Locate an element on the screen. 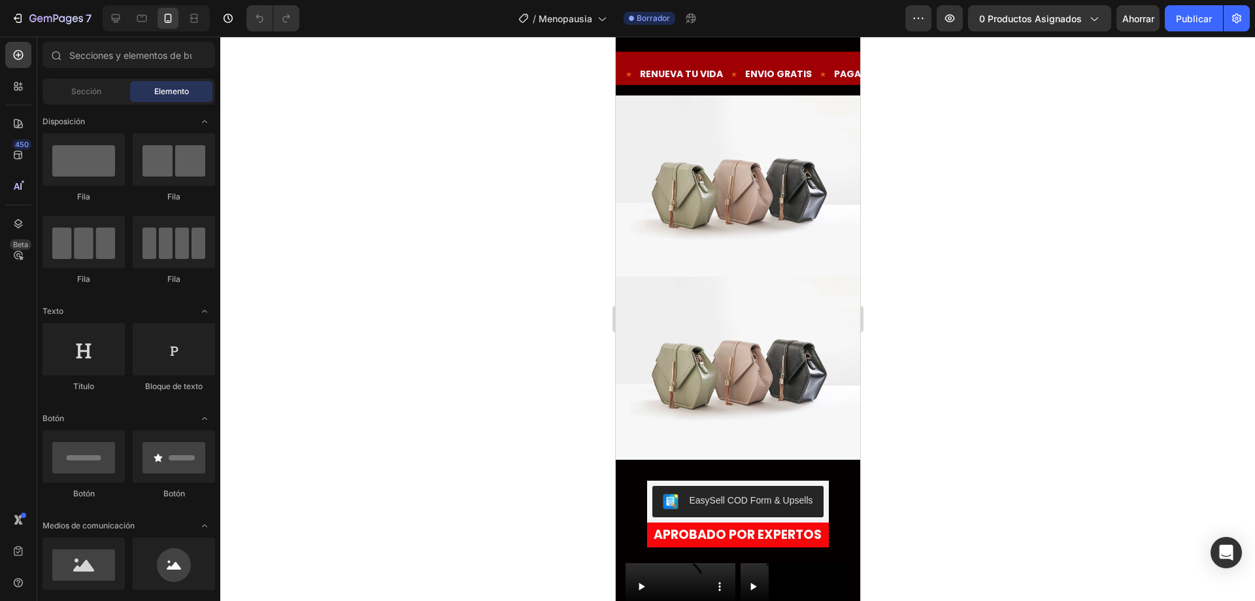 The image size is (1255, 601). p: RENUEVA TU VIDA is located at coordinates (65, 37).